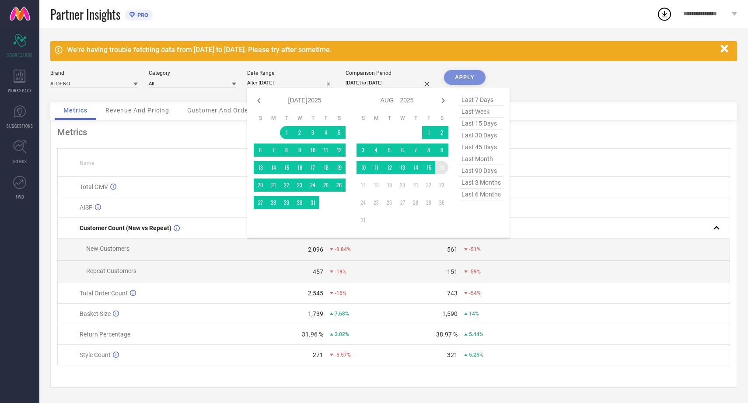 The image size is (748, 403). Describe the element at coordinates (363, 185) in the screenshot. I see `td: Sun Aug 17 2025` at that location.